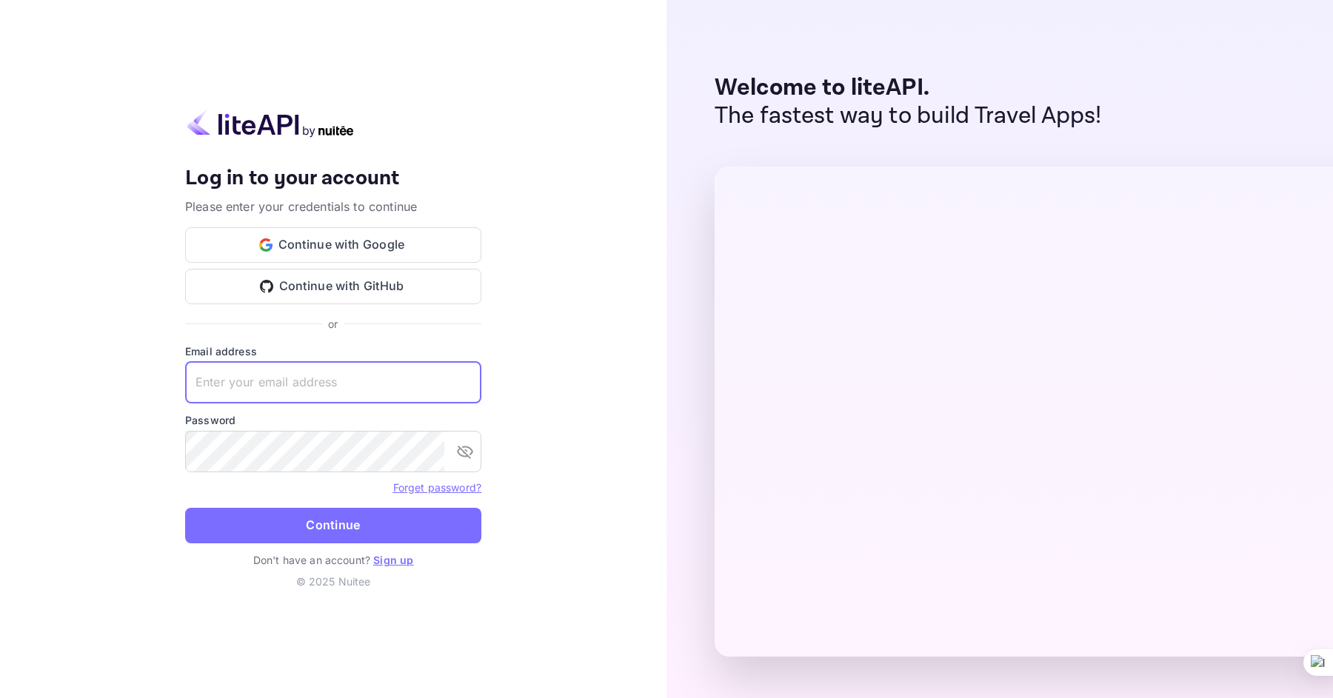  What do you see at coordinates (333, 383) in the screenshot?
I see `input: Enter your email address` at bounding box center [333, 383].